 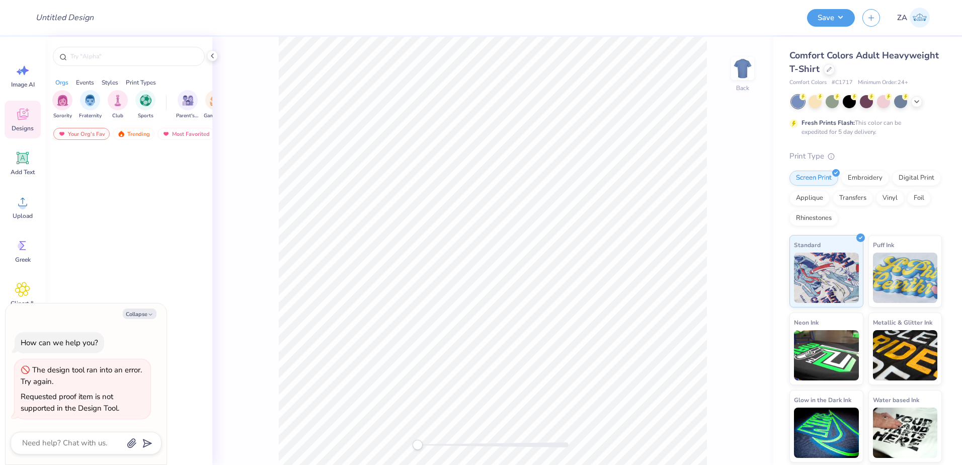 I want to click on input: Untitled Design, so click(x=64, y=18).